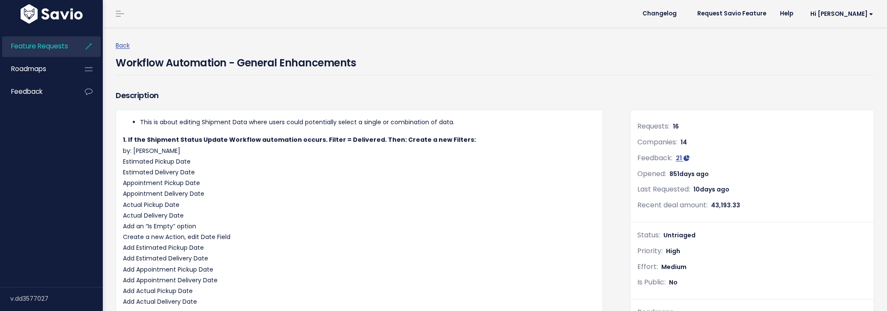 The width and height of the screenshot is (887, 311). I want to click on span: Changelog, so click(660, 14).